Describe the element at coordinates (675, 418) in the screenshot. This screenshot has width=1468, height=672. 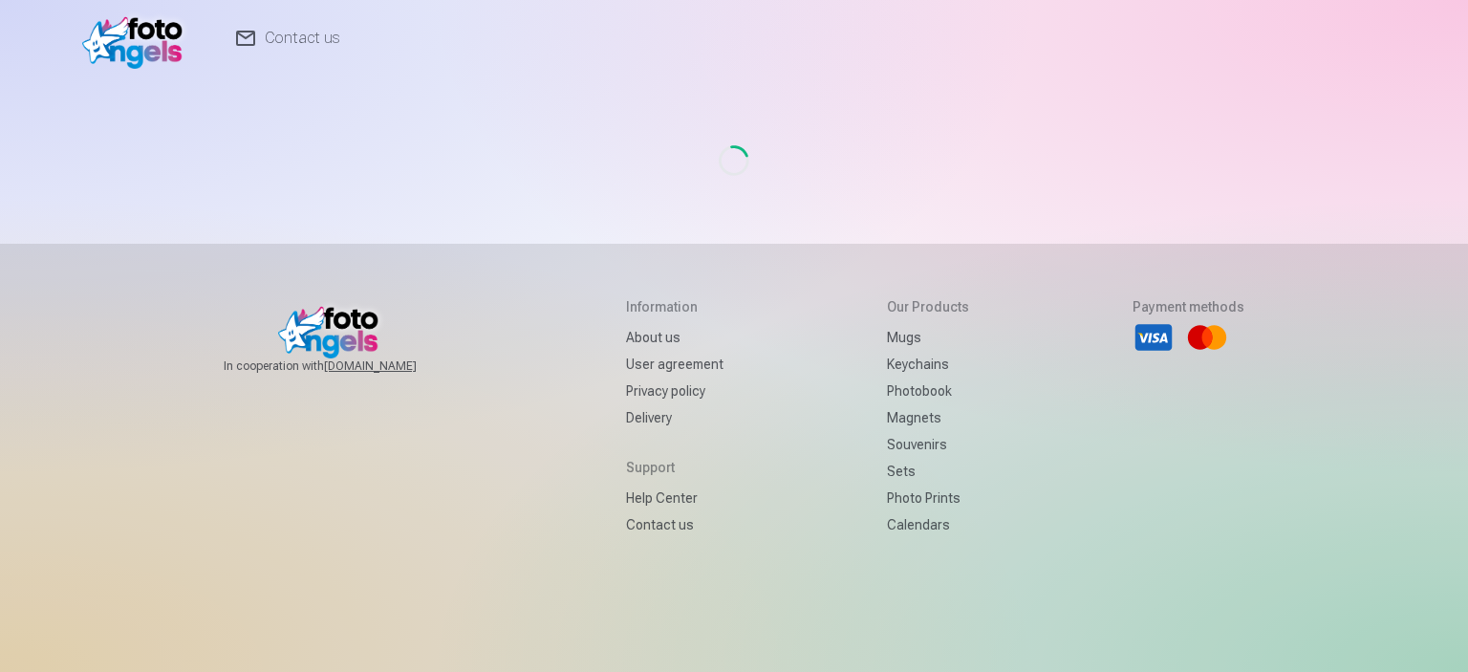
I see `a: Delivery` at that location.